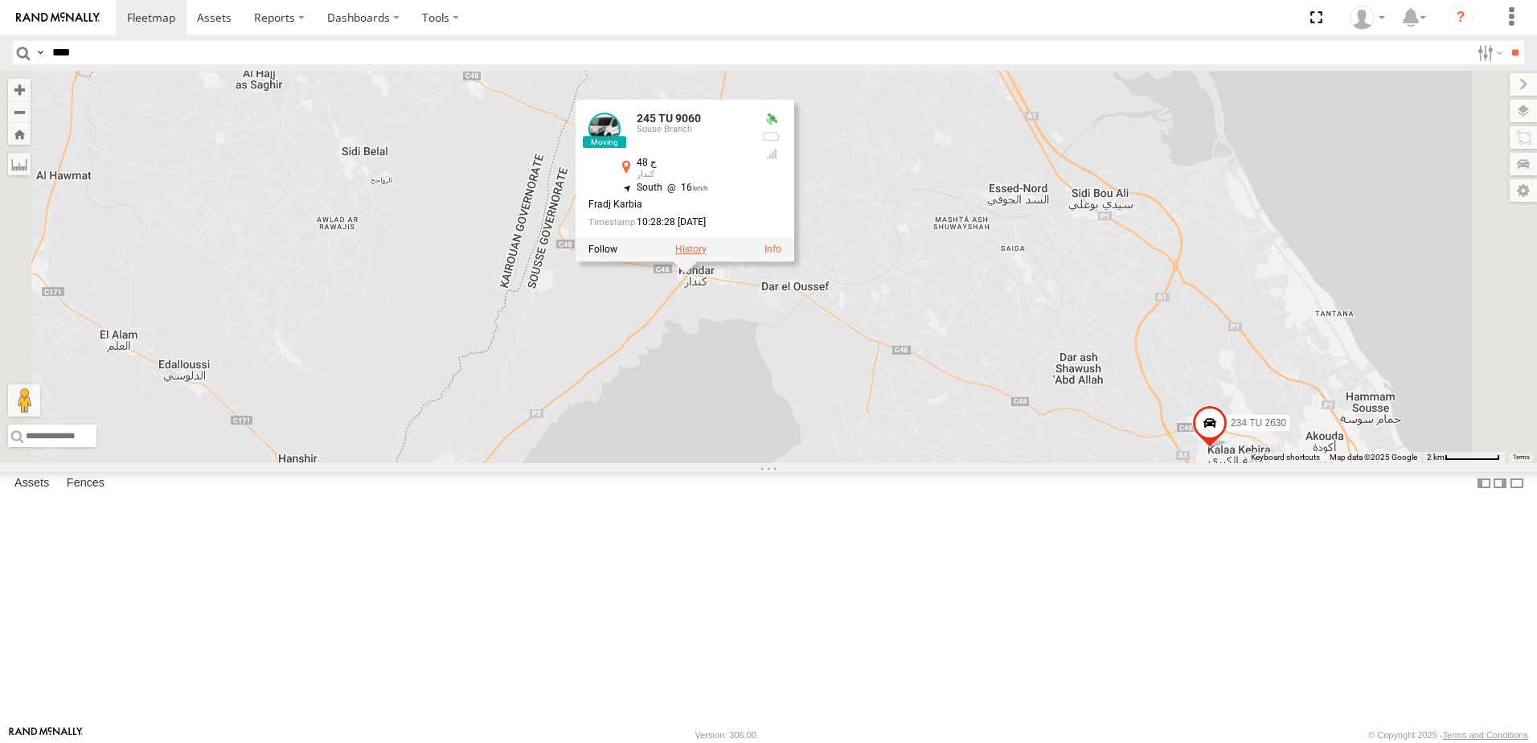 This screenshot has width=1537, height=743. What do you see at coordinates (772, 137) in the screenshot?
I see `div: No battery health information received from this device.` at bounding box center [772, 137].